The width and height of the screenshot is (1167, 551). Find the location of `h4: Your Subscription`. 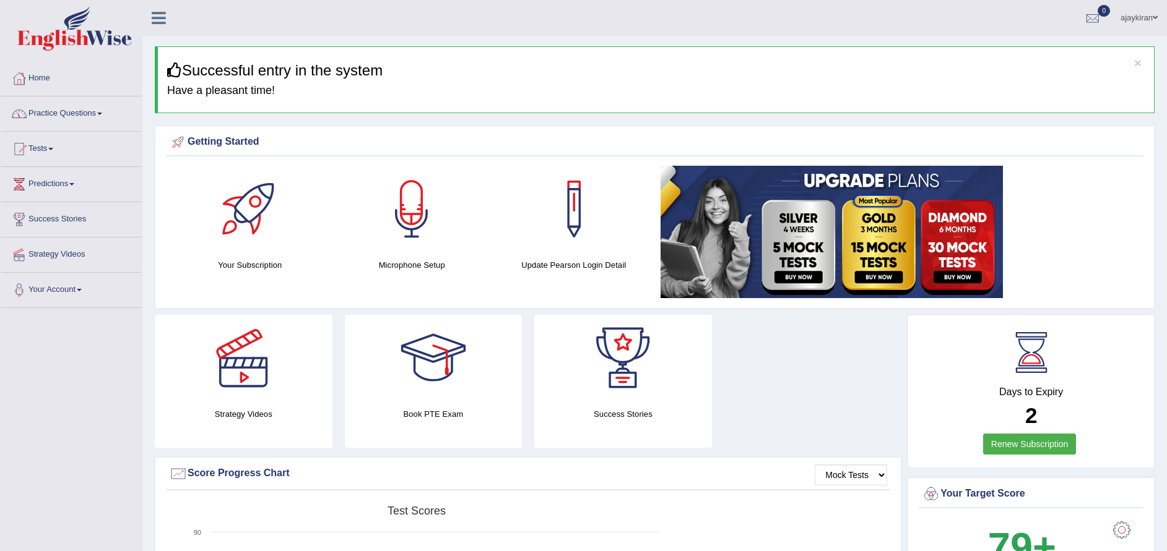

h4: Your Subscription is located at coordinates (249, 265).